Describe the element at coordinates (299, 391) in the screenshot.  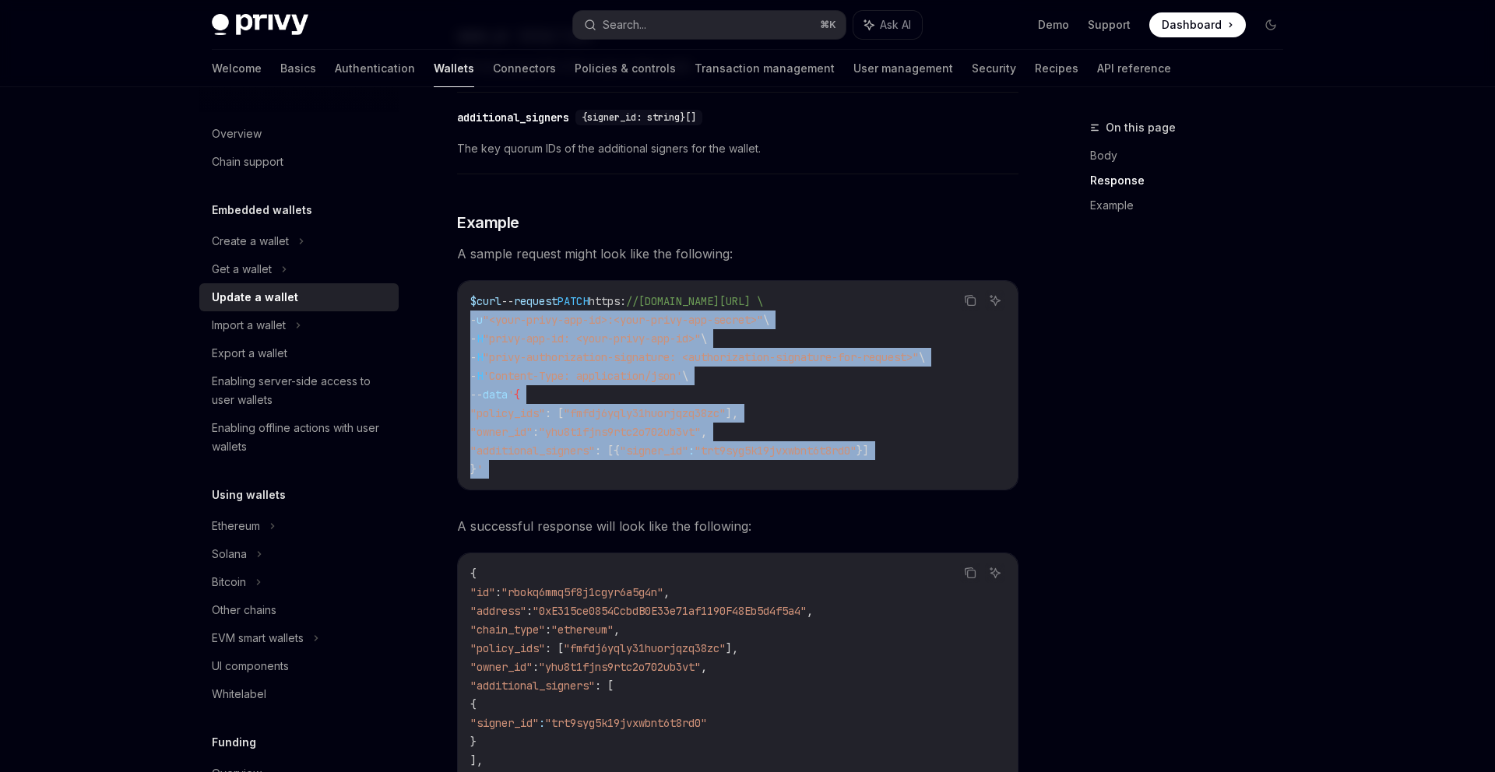
I see `a: Enabling server-side access to user wallets` at that location.